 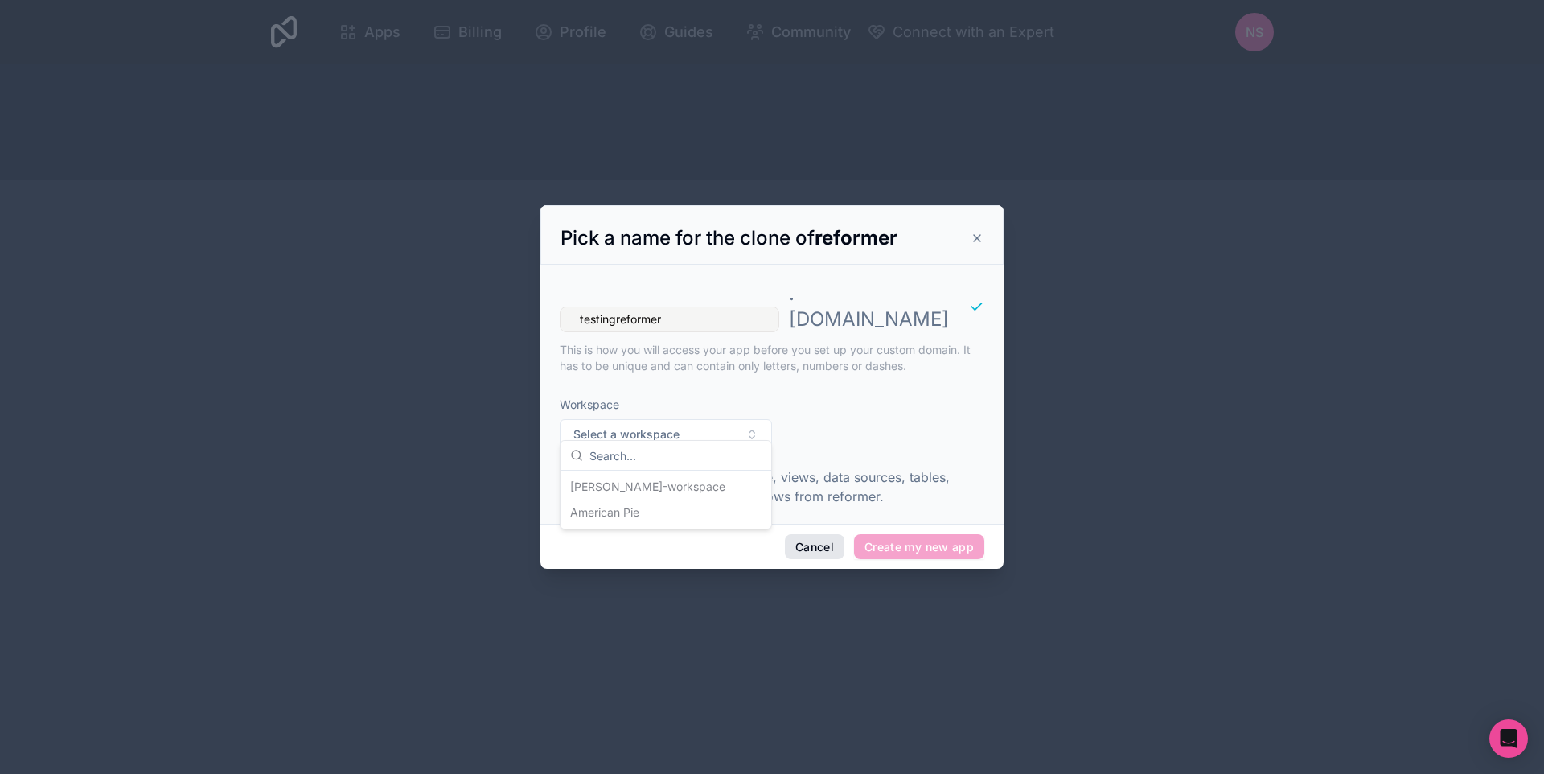 What do you see at coordinates (666, 405) in the screenshot?
I see `span: Workspace` at bounding box center [666, 405].